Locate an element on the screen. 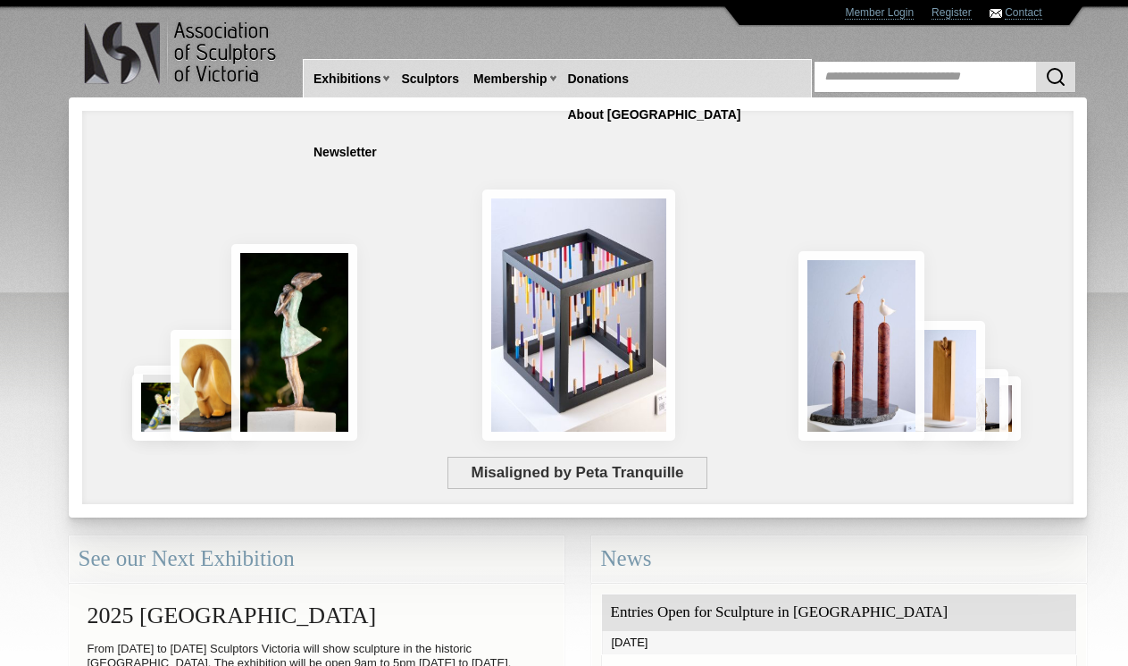 This screenshot has width=1128, height=666. img: Search is located at coordinates (1056, 77).